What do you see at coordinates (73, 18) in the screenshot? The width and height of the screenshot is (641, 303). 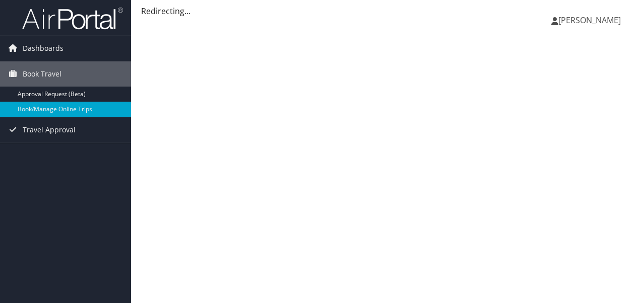 I see `img: airportal-logo.png` at bounding box center [73, 18].